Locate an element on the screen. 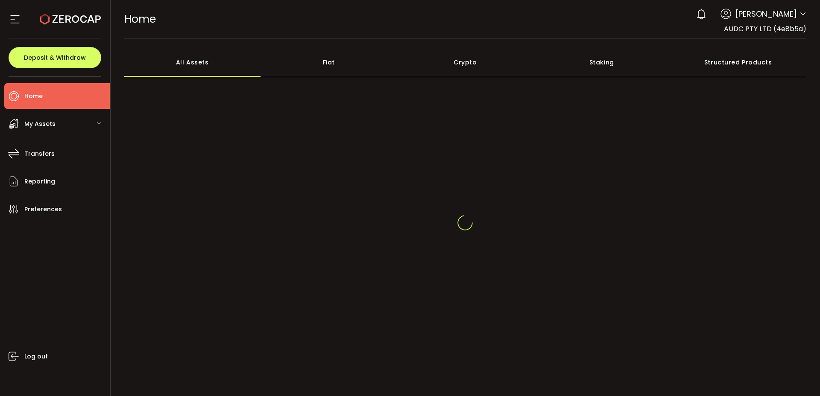 The height and width of the screenshot is (396, 820). span: Deposit & Withdraw is located at coordinates (55, 58).